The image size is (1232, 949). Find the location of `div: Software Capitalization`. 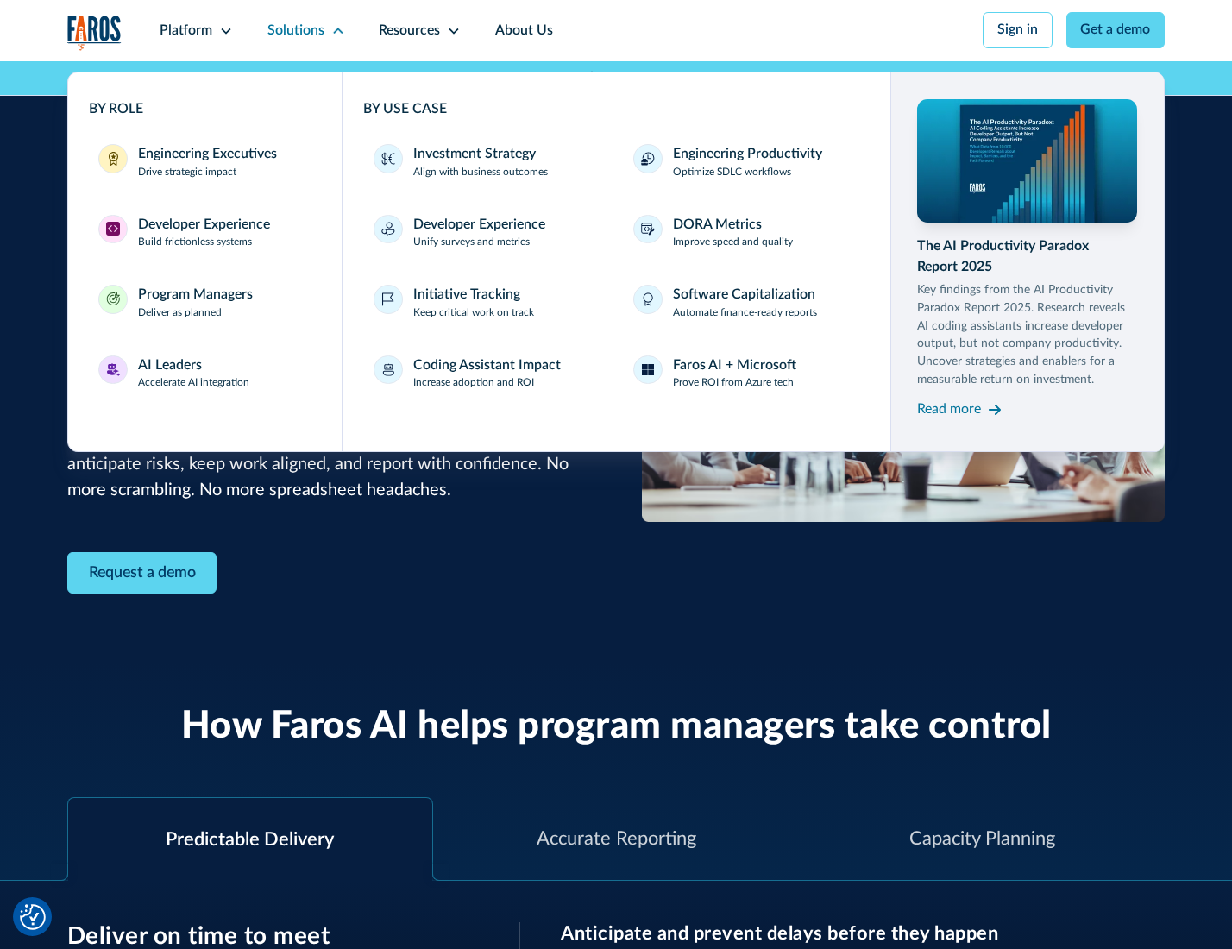

div: Software Capitalization is located at coordinates (744, 295).